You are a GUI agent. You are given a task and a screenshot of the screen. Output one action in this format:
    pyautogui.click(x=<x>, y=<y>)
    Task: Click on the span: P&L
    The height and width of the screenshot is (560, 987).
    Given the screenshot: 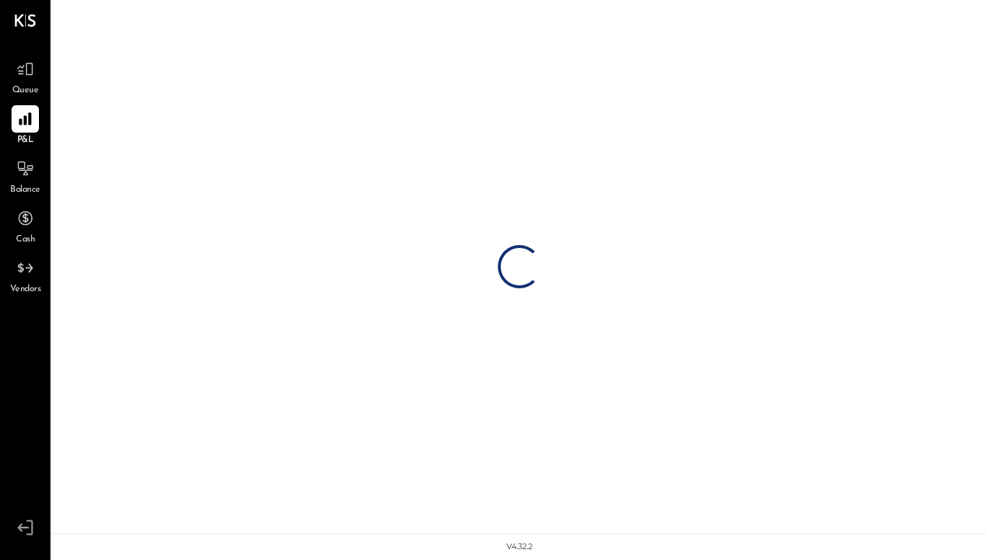 What is the action you would take?
    pyautogui.click(x=25, y=141)
    